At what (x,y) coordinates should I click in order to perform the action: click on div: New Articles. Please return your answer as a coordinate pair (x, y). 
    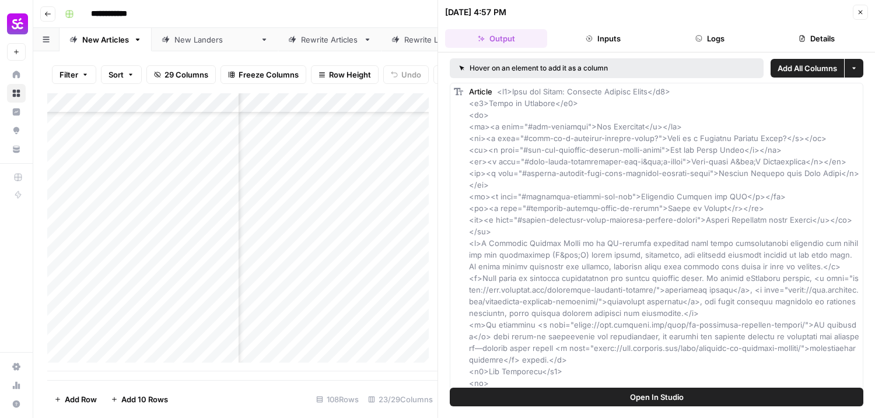
    Looking at the image, I should click on (106, 40).